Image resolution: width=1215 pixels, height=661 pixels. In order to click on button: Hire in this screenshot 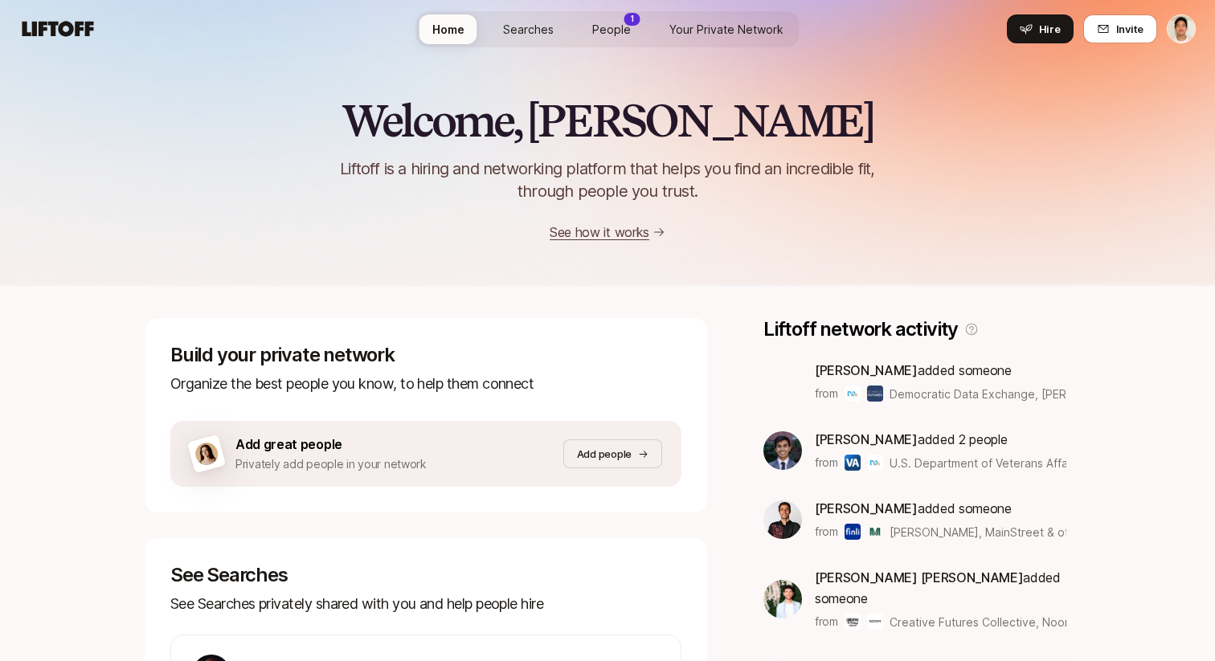, I will do `click(1040, 29)`.